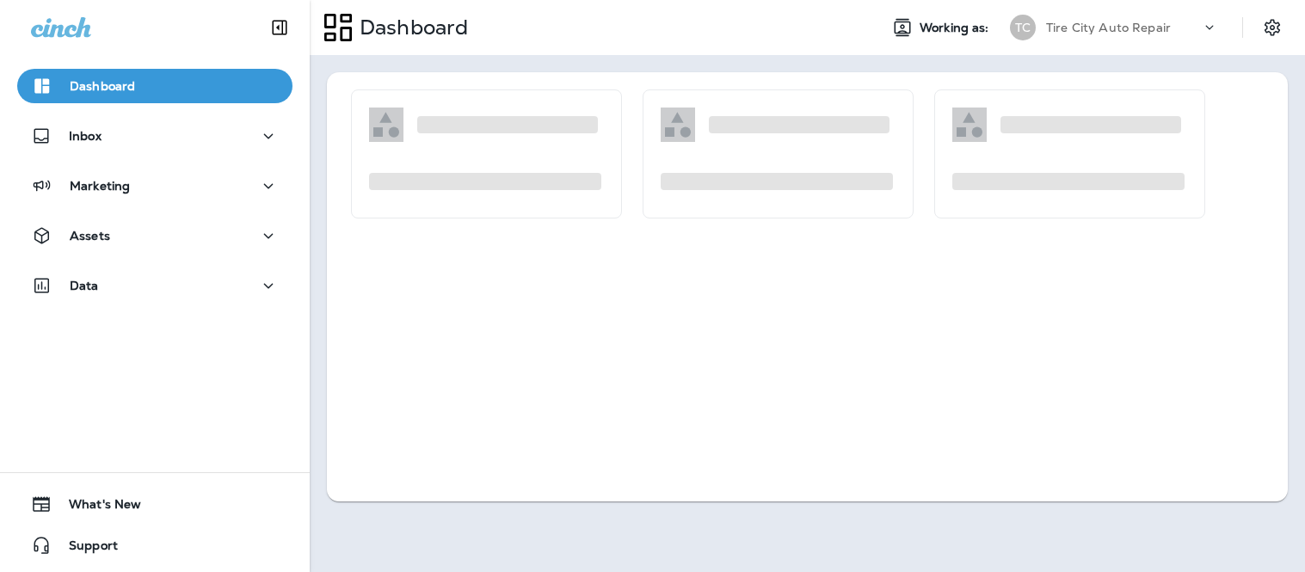 Image resolution: width=1305 pixels, height=572 pixels. Describe the element at coordinates (155, 186) in the screenshot. I see `button: Marketing` at that location.